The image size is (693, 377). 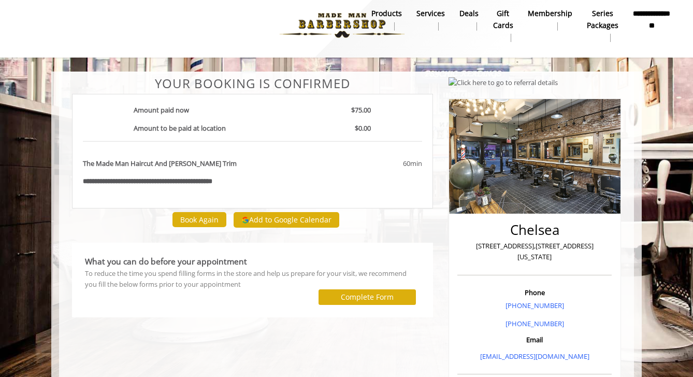 I want to click on b: $75.00, so click(x=361, y=110).